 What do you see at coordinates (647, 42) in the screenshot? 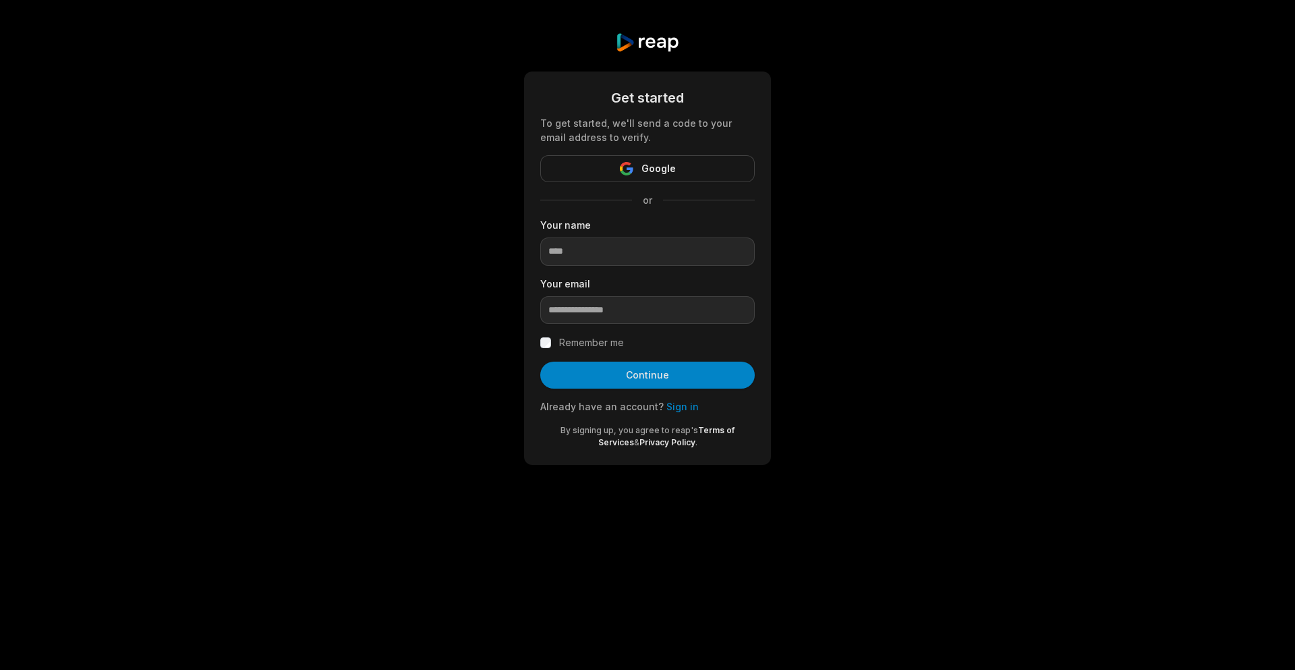
I see `img: reap` at bounding box center [647, 42].